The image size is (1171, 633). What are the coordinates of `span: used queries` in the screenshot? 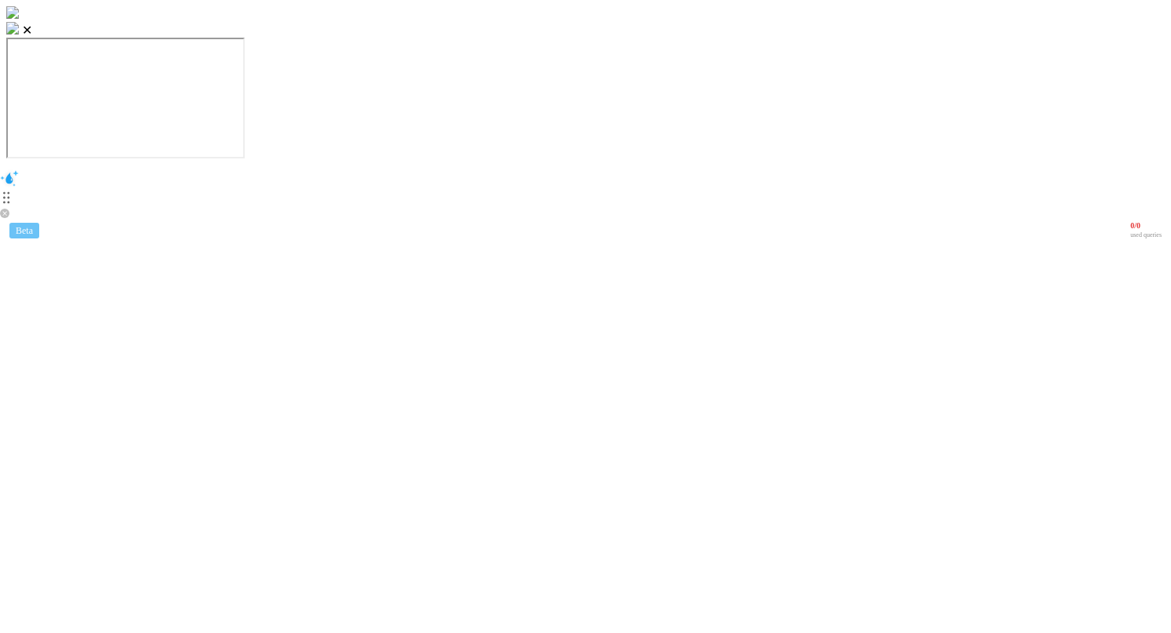 It's located at (1146, 235).